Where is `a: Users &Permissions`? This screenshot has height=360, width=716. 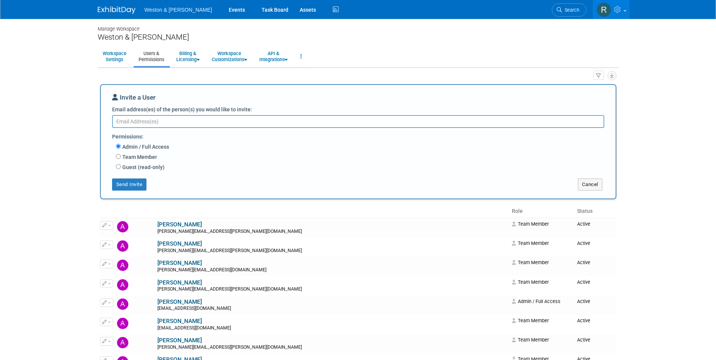
a: Users &Permissions is located at coordinates (151, 56).